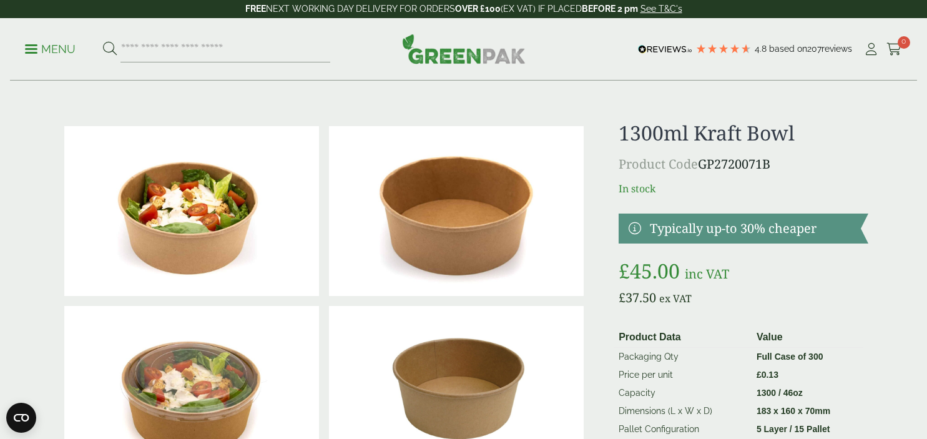 The image size is (927, 439). Describe the element at coordinates (894, 49) in the screenshot. I see `i: Cart` at that location.